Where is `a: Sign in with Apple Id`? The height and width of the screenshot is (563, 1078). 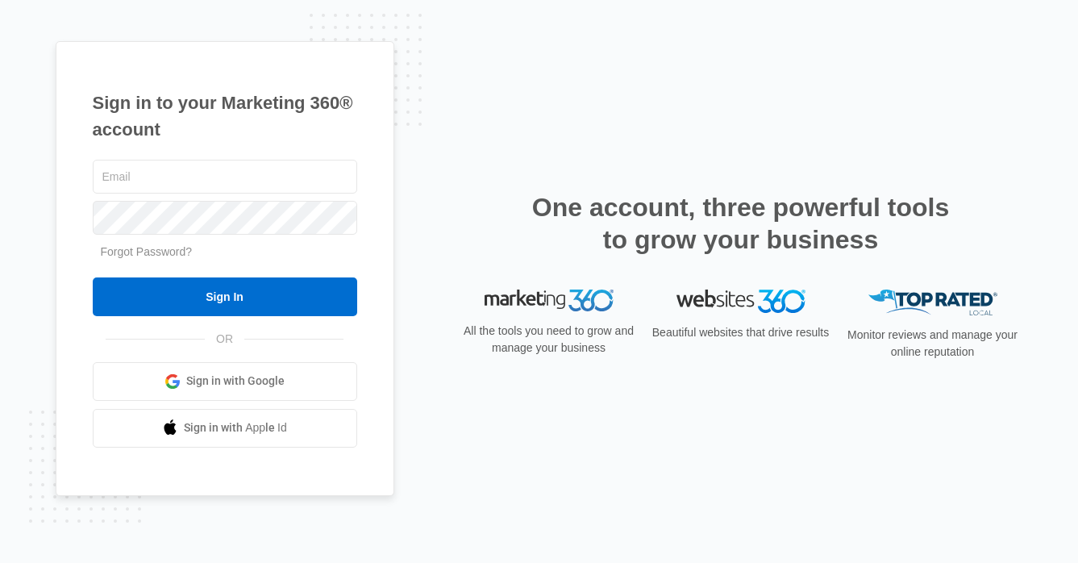 a: Sign in with Apple Id is located at coordinates (225, 428).